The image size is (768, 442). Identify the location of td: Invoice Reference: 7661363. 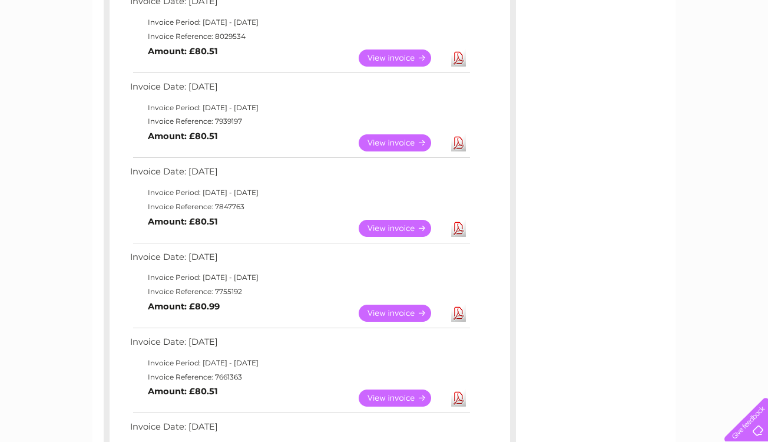
(299, 377).